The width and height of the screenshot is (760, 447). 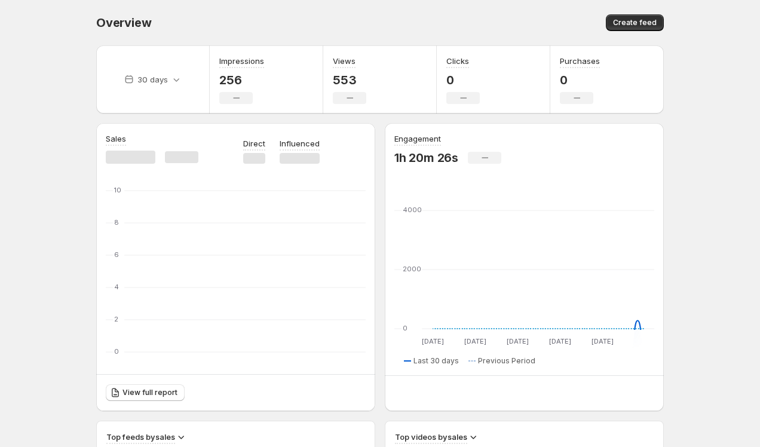 What do you see at coordinates (117, 222) in the screenshot?
I see `text: 8` at bounding box center [117, 222].